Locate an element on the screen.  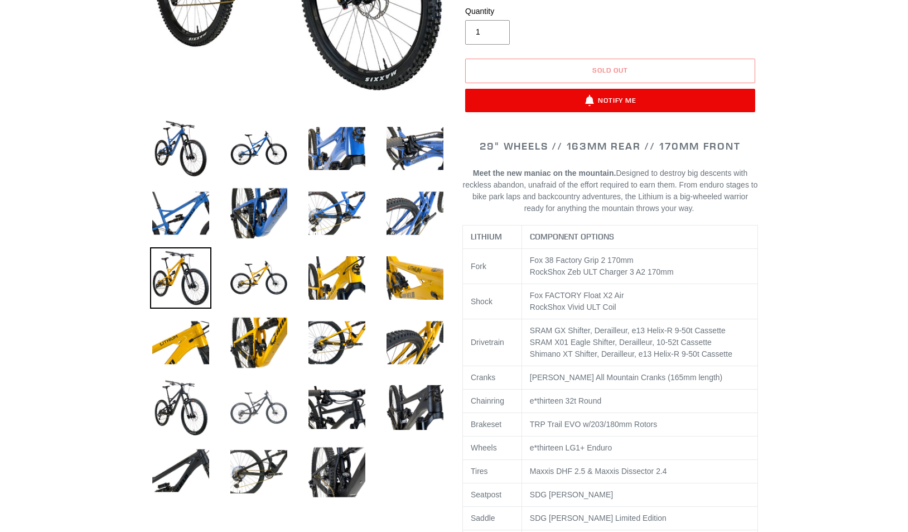
td: RockShox mm is located at coordinates (639, 266).